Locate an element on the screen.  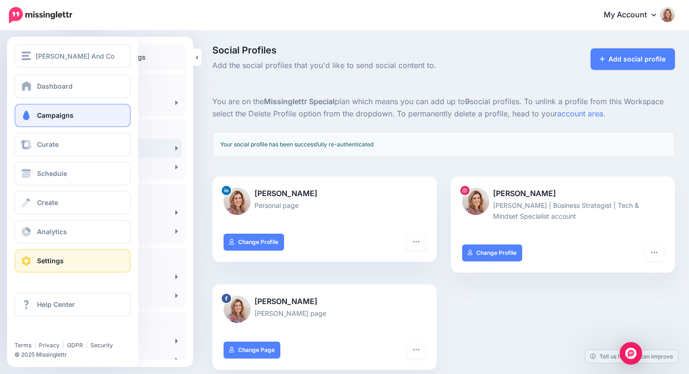
a: Terms is located at coordinates (23, 344).